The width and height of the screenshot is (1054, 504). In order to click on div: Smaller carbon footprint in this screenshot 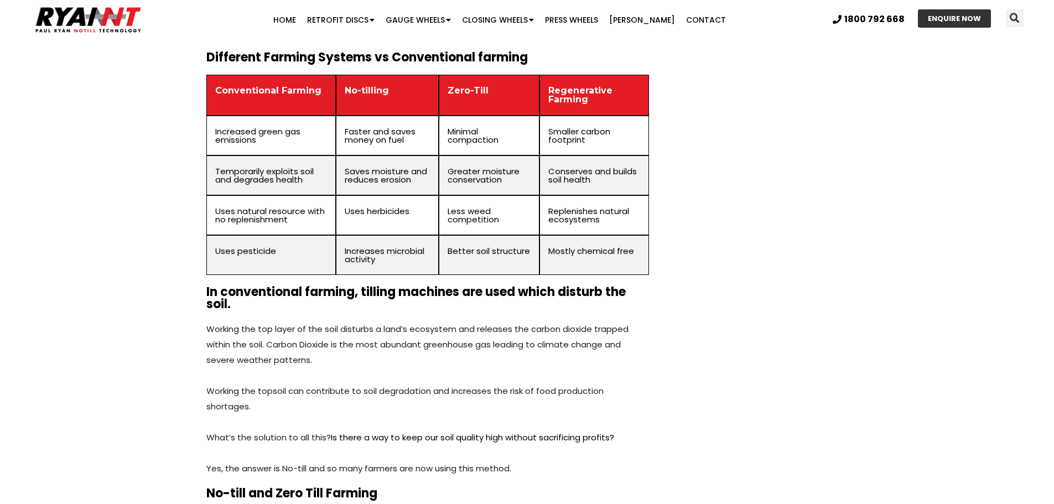, I will do `click(594, 136)`.